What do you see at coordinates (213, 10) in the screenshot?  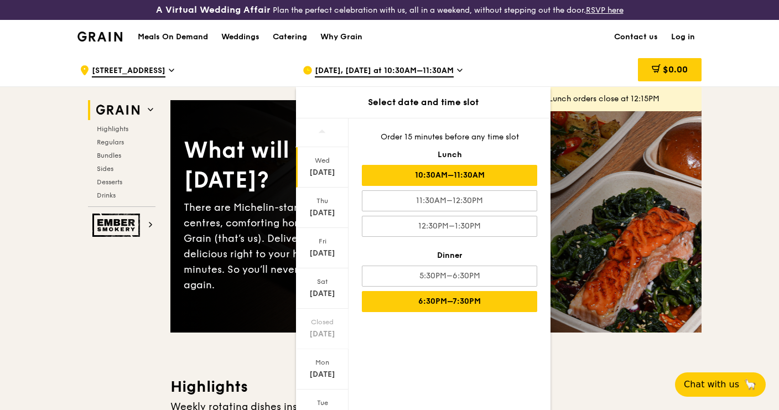 I see `h3: A Virtual Wedding Affair` at bounding box center [213, 10].